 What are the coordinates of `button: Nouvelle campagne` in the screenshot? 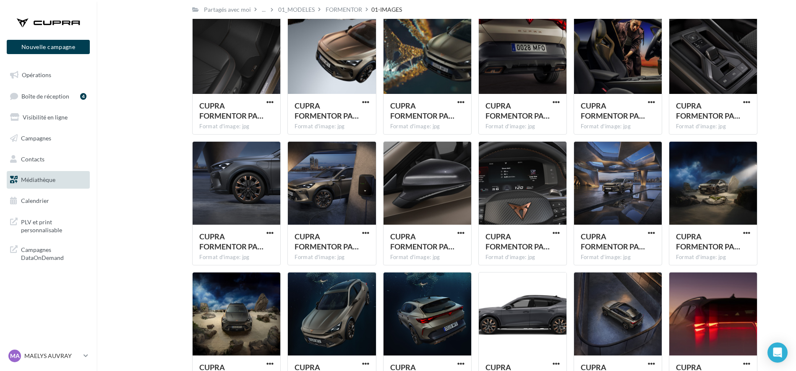 It's located at (48, 47).